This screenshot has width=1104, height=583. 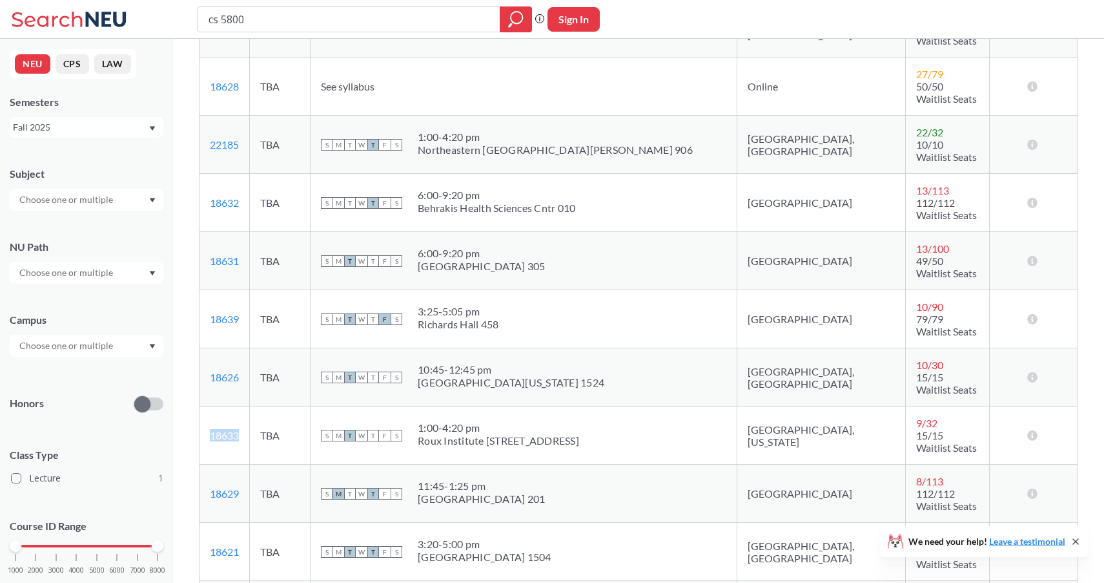 What do you see at coordinates (36, 570) in the screenshot?
I see `span: 2000` at bounding box center [36, 570].